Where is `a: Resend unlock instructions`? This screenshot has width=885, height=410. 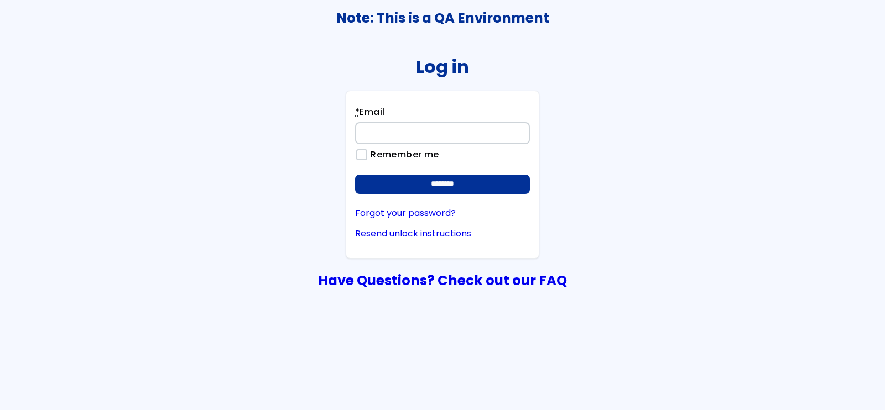
a: Resend unlock instructions is located at coordinates (442, 234).